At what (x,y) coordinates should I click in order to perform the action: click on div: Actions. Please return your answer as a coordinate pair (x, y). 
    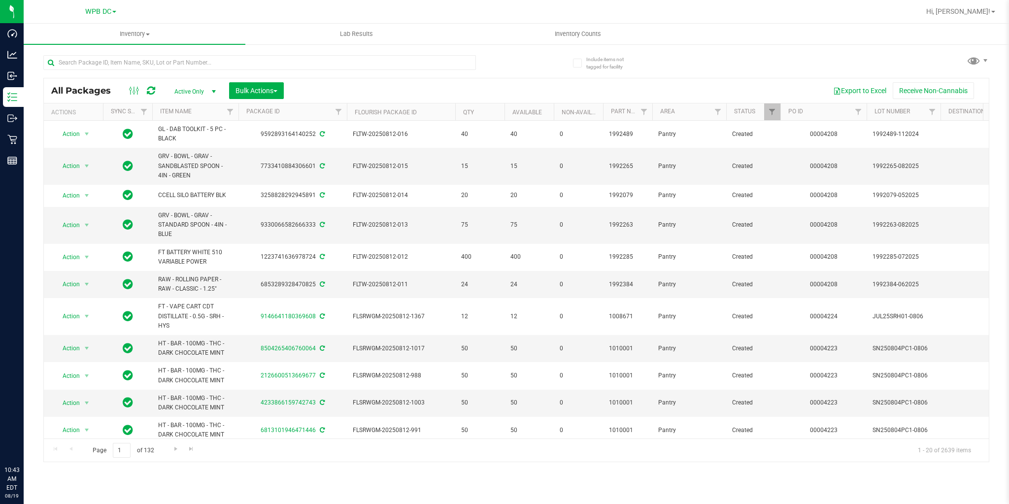
    Looking at the image, I should click on (75, 112).